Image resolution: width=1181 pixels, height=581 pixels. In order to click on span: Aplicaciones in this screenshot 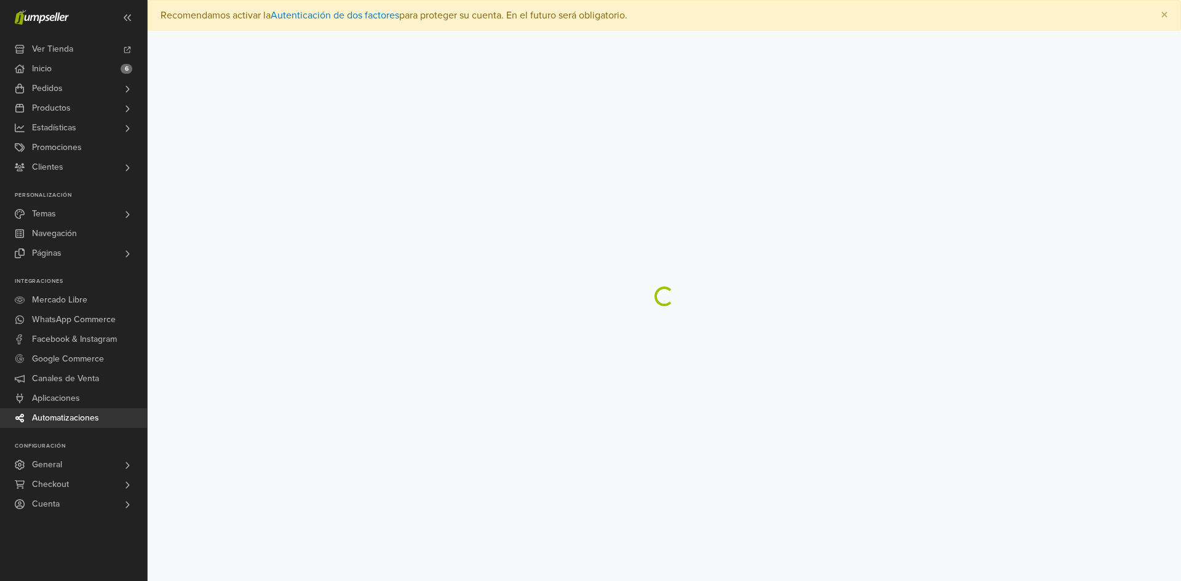, I will do `click(56, 399)`.